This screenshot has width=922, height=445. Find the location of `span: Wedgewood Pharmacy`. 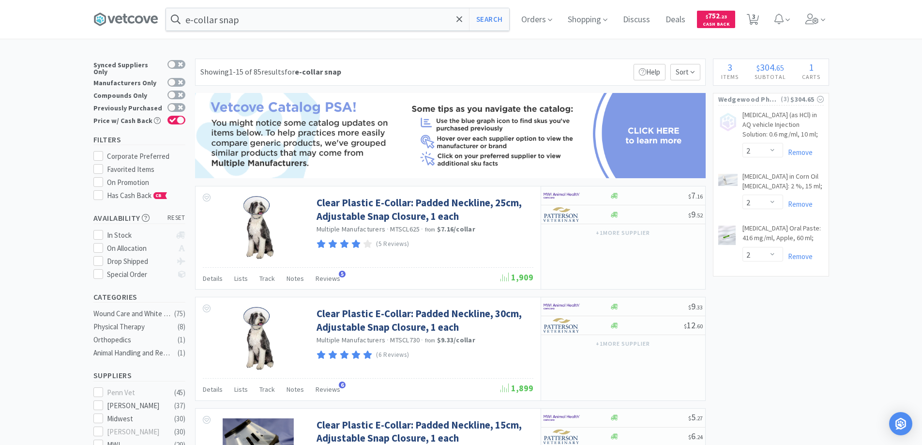

span: Wedgewood Pharmacy is located at coordinates (749, 99).